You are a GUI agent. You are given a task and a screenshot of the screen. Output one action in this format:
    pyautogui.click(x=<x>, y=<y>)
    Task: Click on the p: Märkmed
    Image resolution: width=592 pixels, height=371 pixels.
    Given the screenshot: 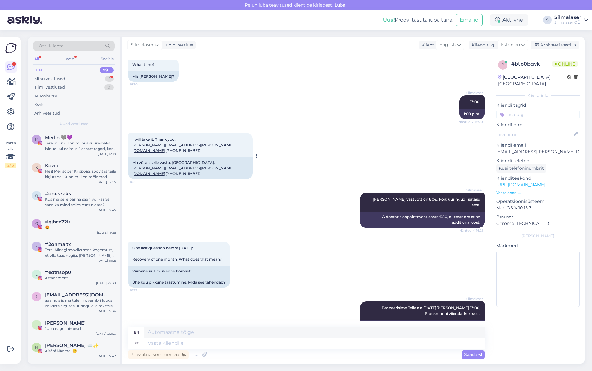 What is the action you would take?
    pyautogui.click(x=538, y=246)
    